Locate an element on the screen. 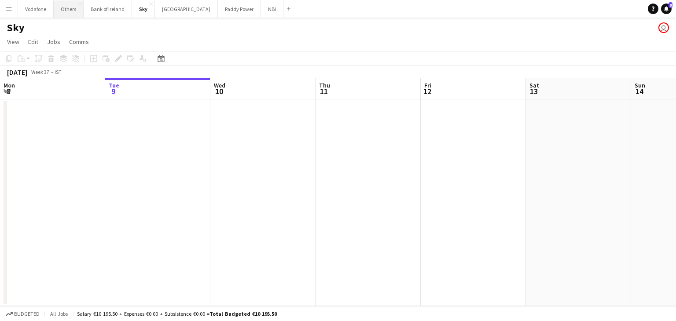 The height and width of the screenshot is (321, 676). span: Edit is located at coordinates (33, 42).